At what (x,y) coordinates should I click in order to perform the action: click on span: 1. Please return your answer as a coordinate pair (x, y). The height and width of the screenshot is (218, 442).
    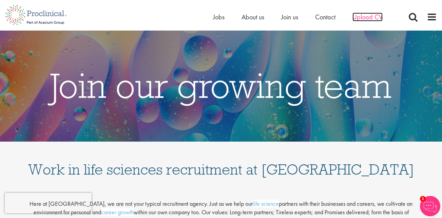
    Looking at the image, I should click on (422, 198).